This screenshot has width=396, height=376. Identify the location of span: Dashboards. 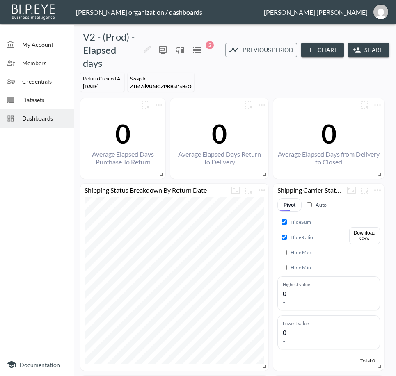
(45, 118).